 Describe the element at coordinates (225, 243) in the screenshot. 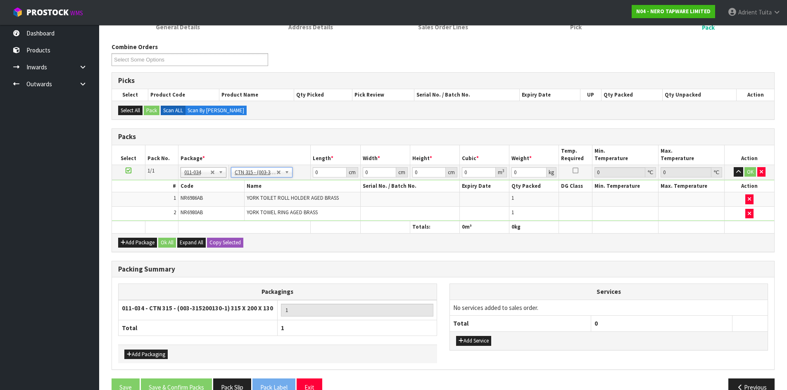

I see `button: Copy Selected` at that location.